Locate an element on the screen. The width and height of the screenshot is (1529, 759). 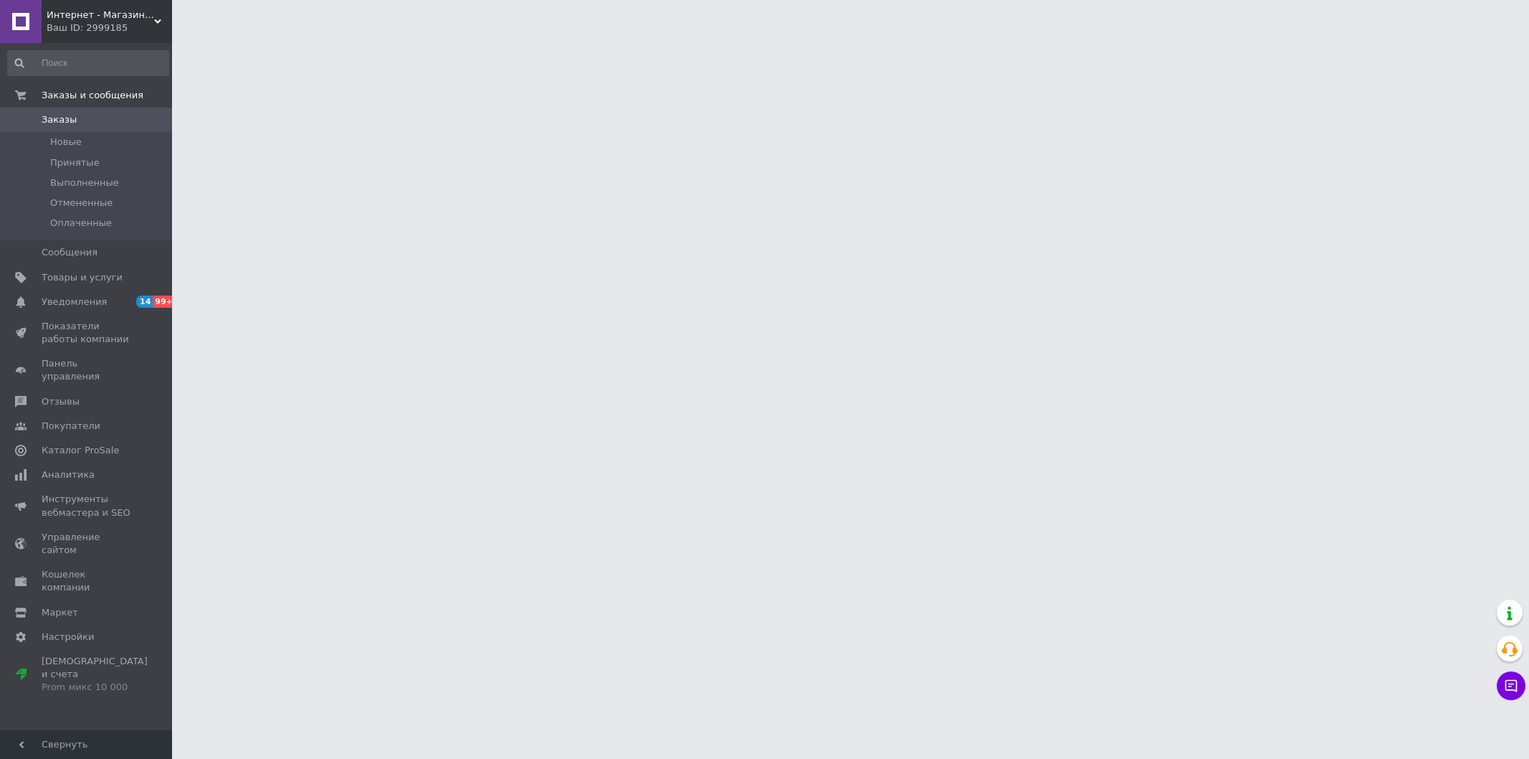
span: Уведомления is located at coordinates (74, 302).